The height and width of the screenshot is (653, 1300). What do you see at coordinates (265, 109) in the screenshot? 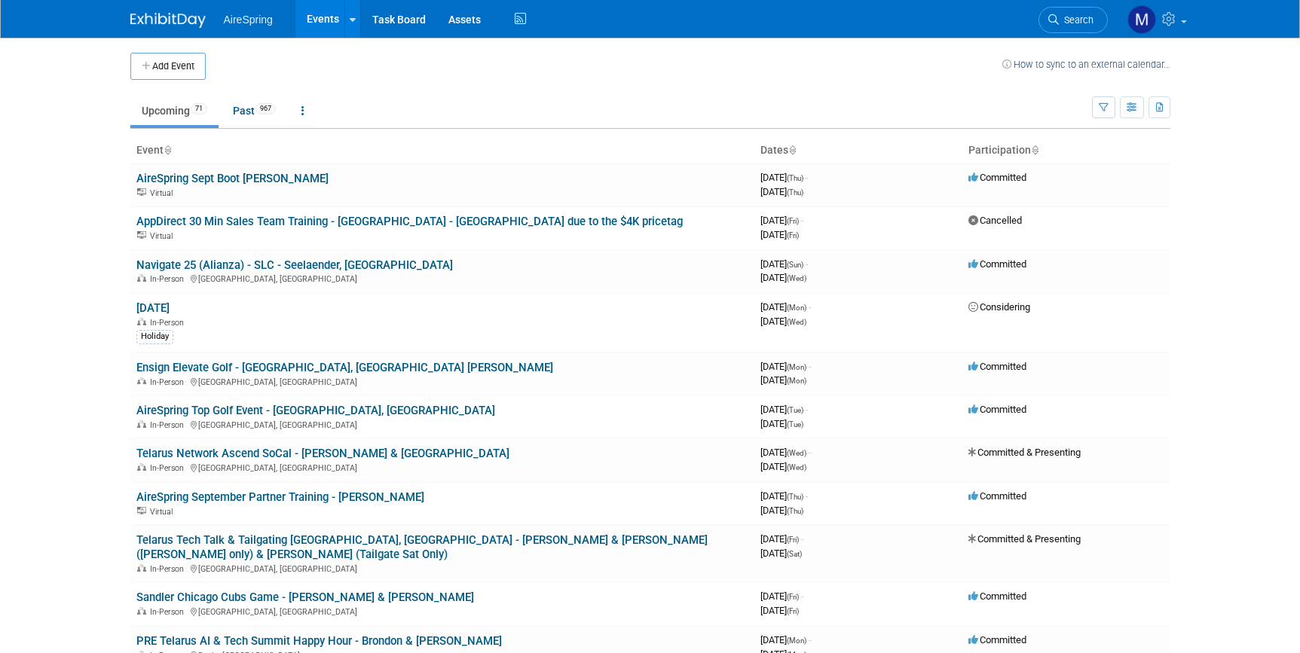
I see `span: 967` at bounding box center [265, 109].